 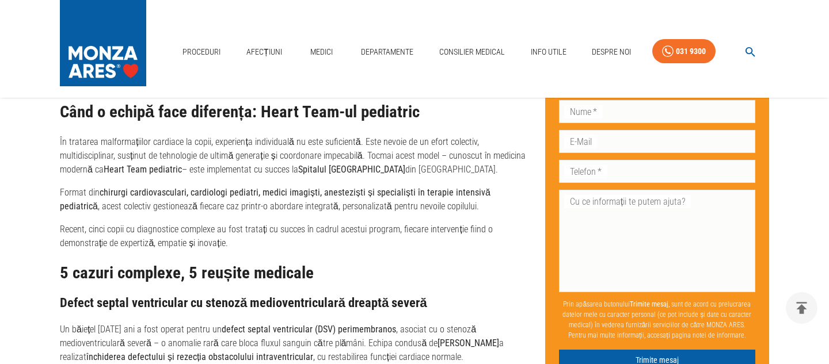 What do you see at coordinates (684, 51) in the screenshot?
I see `a: 031 9300` at bounding box center [684, 51].